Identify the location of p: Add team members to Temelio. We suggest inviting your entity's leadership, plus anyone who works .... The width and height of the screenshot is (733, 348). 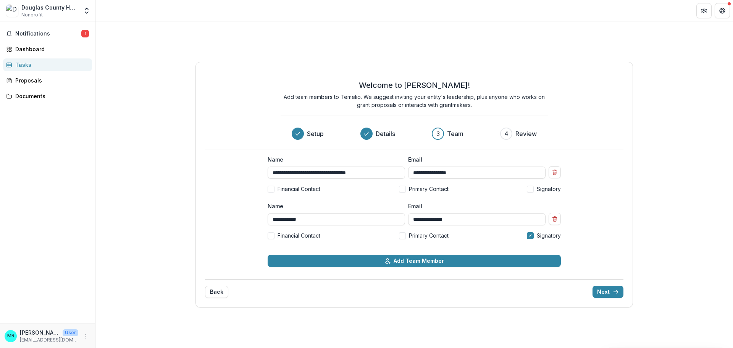
(414, 101).